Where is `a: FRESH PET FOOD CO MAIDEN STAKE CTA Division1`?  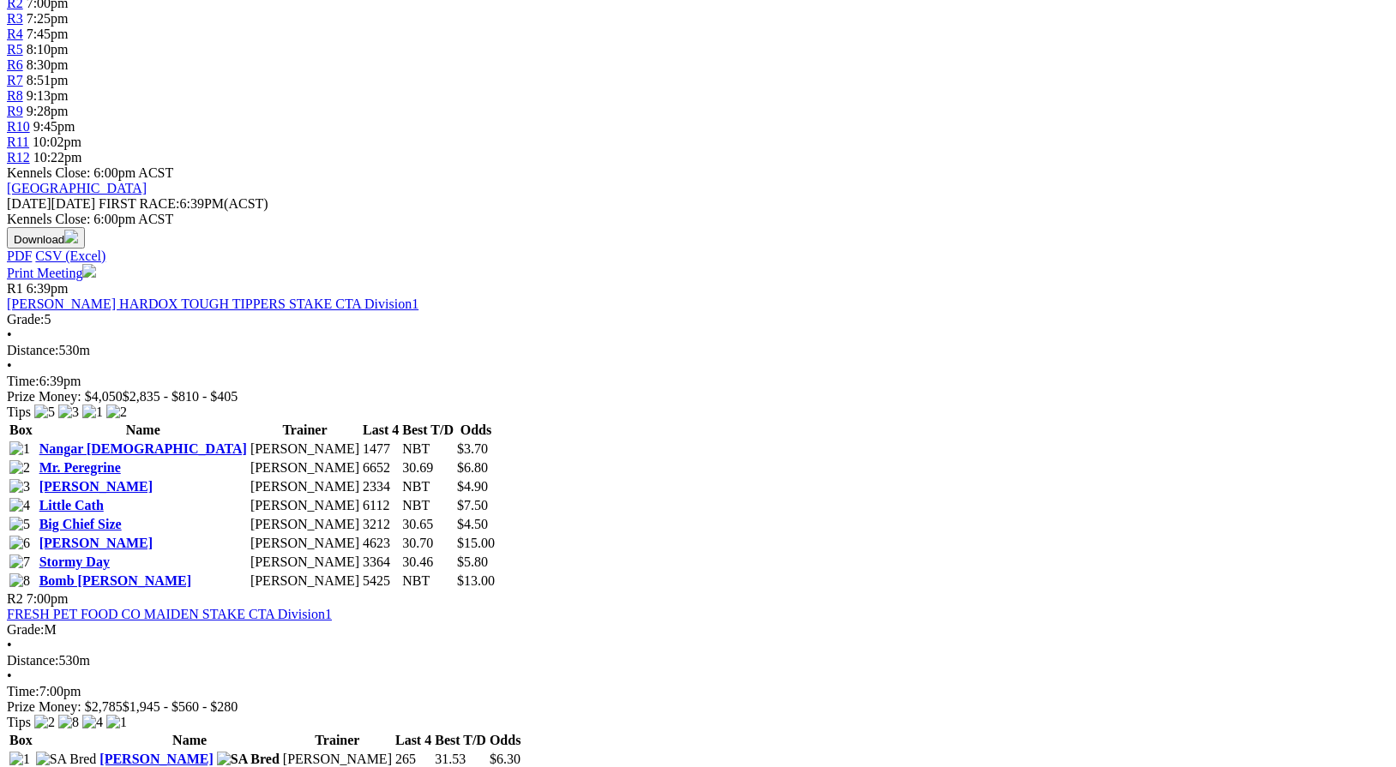 a: FRESH PET FOOD CO MAIDEN STAKE CTA Division1 is located at coordinates (169, 614).